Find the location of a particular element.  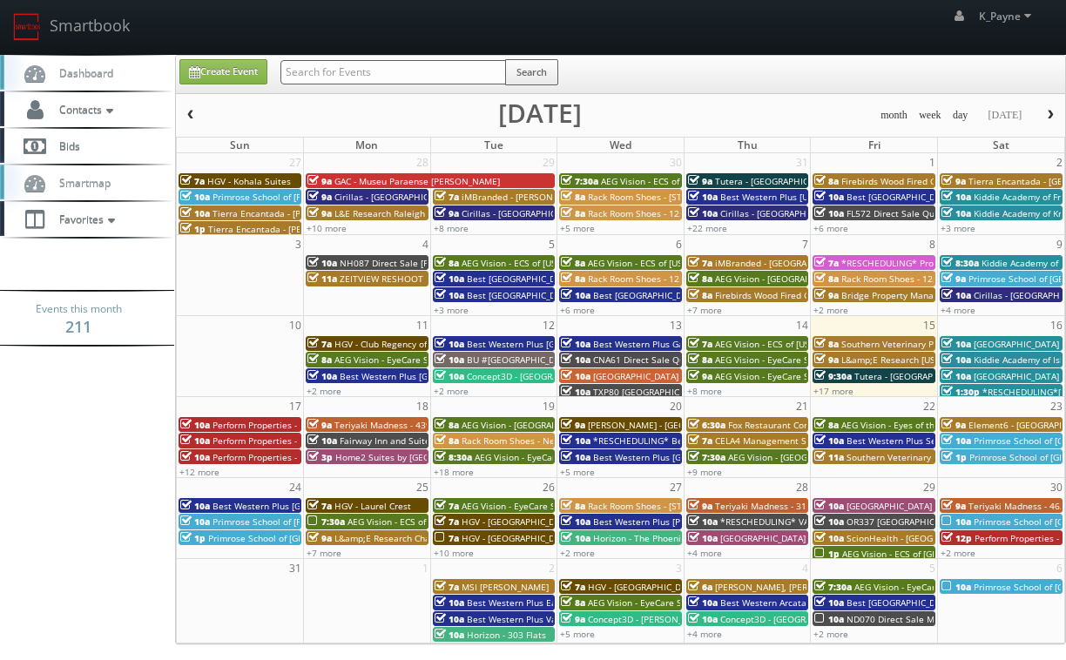

span: 8 is located at coordinates (932, 244).